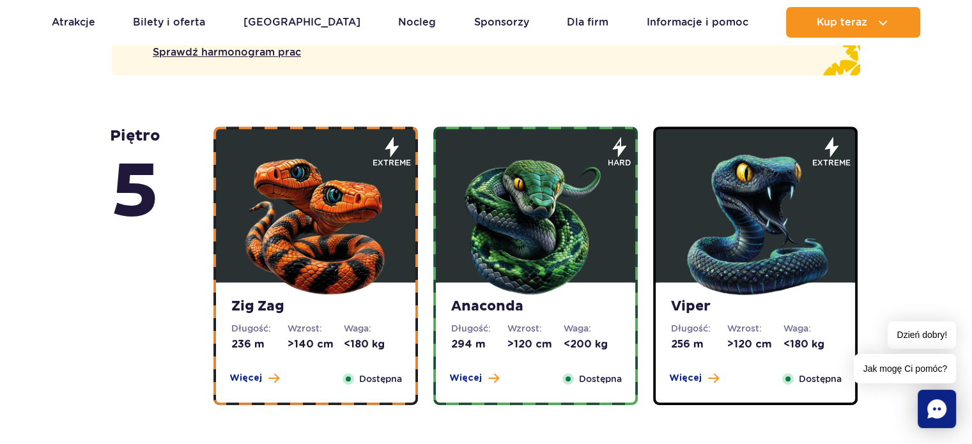 This screenshot has width=972, height=444. I want to click on dd: 294 m, so click(479, 344).